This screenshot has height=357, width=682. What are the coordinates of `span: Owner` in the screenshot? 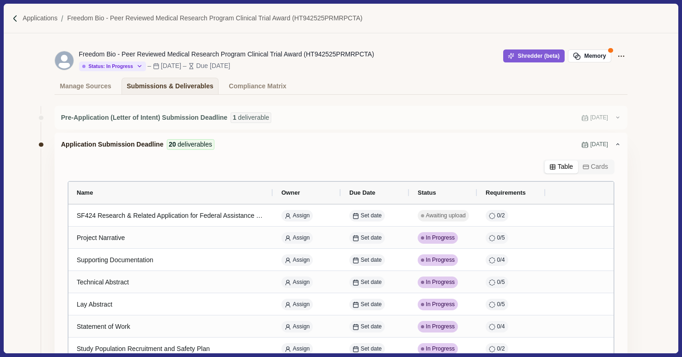 It's located at (291, 192).